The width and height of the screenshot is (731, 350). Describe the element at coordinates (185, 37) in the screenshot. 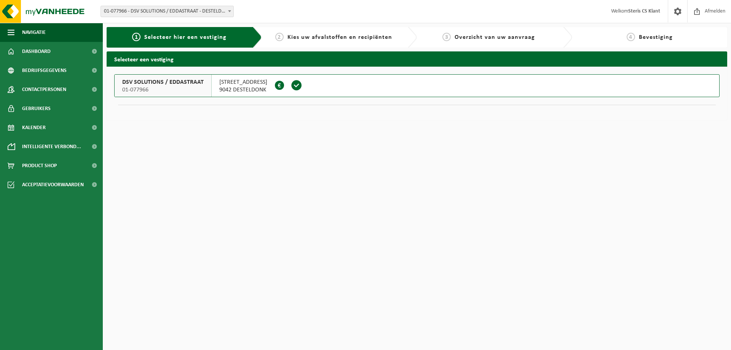

I see `span: Selecteer hier een vestiging` at that location.